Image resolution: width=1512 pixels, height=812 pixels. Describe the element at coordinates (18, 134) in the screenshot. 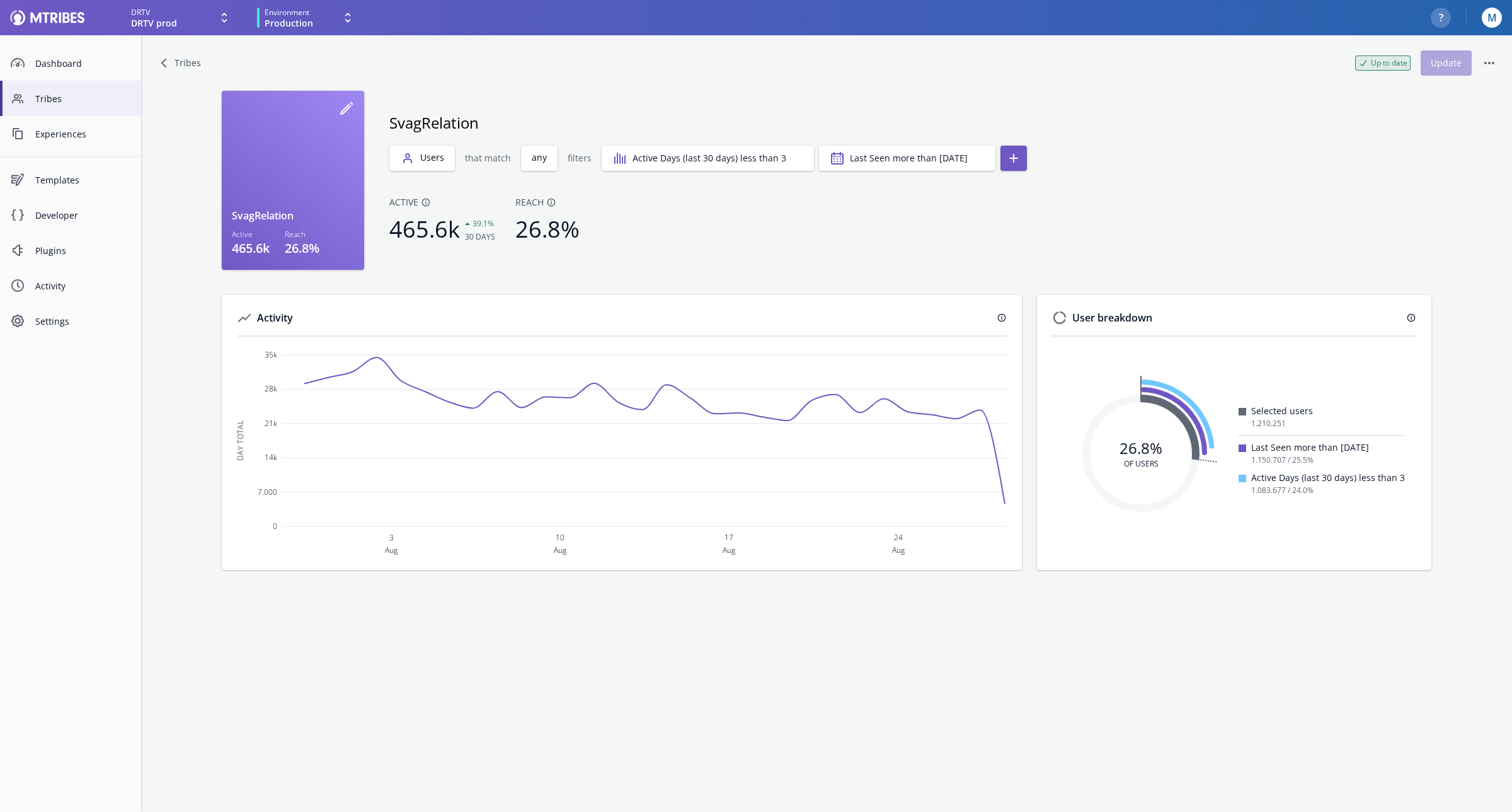

I see `svg: Content Symbol` at that location.